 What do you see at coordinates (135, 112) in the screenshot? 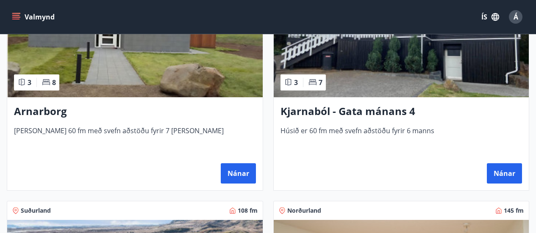
I see `h3: Arnarborg` at bounding box center [135, 112].